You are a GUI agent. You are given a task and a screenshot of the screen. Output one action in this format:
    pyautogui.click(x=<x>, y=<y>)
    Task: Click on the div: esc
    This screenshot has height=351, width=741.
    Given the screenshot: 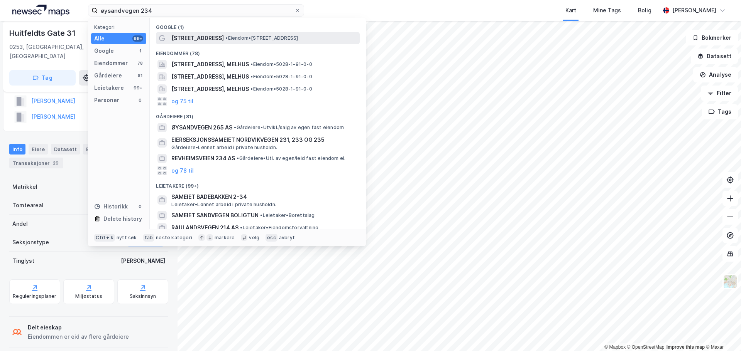 What is the action you would take?
    pyautogui.click(x=271, y=238)
    